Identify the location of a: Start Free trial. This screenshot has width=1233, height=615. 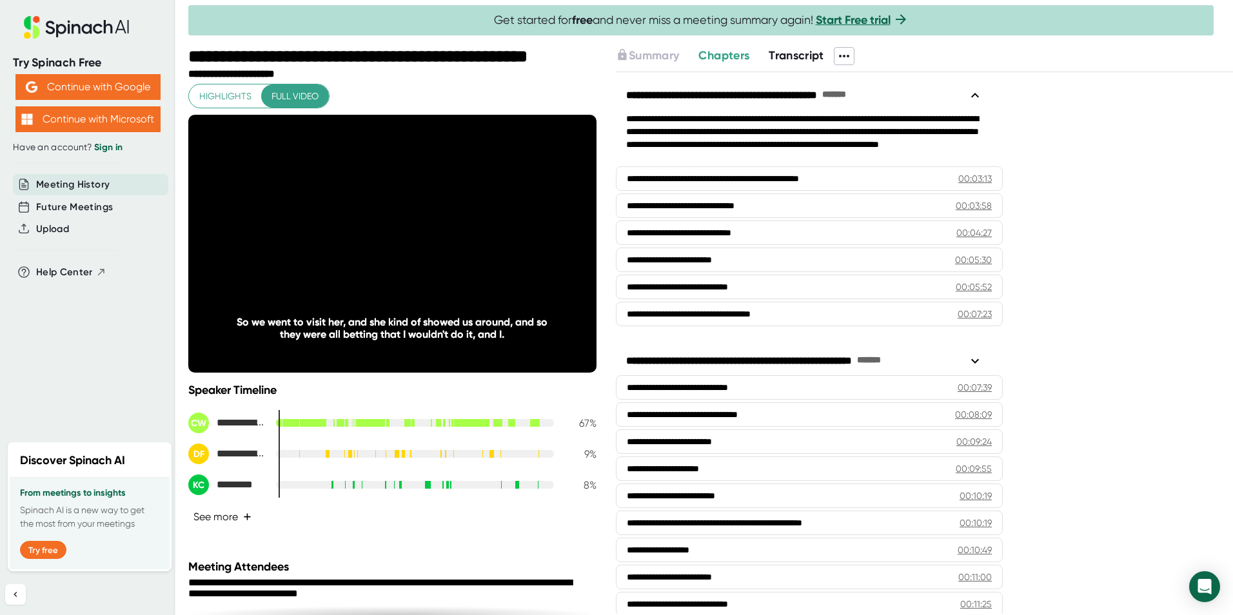
(853, 20).